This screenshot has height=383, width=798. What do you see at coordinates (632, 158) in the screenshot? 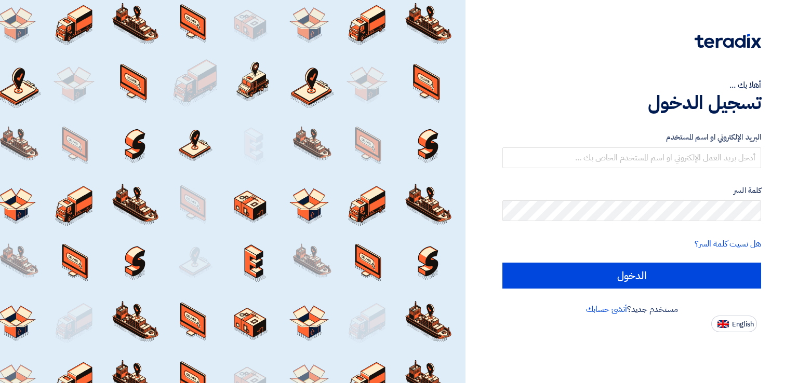
I see `input: أدخل بريد العمل الإلكتروني او اسم المستخدم الخاص بك ...` at bounding box center [632, 158].